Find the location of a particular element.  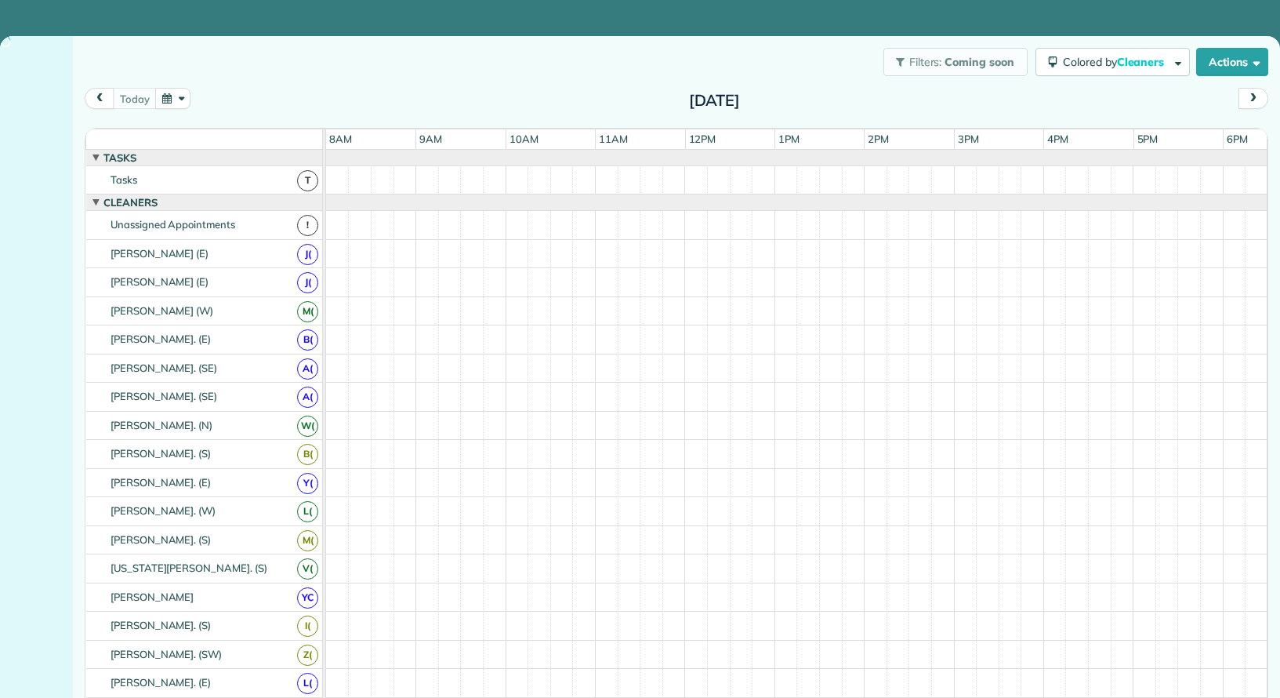

span: 1pm is located at coordinates (788, 139).